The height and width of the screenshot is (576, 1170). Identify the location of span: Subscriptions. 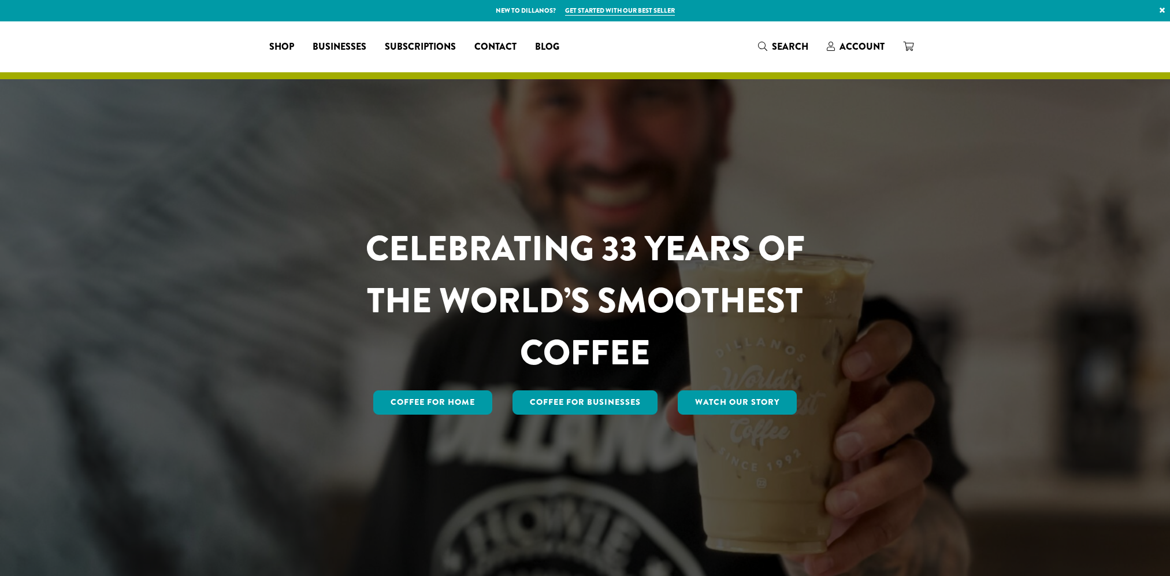
(420, 47).